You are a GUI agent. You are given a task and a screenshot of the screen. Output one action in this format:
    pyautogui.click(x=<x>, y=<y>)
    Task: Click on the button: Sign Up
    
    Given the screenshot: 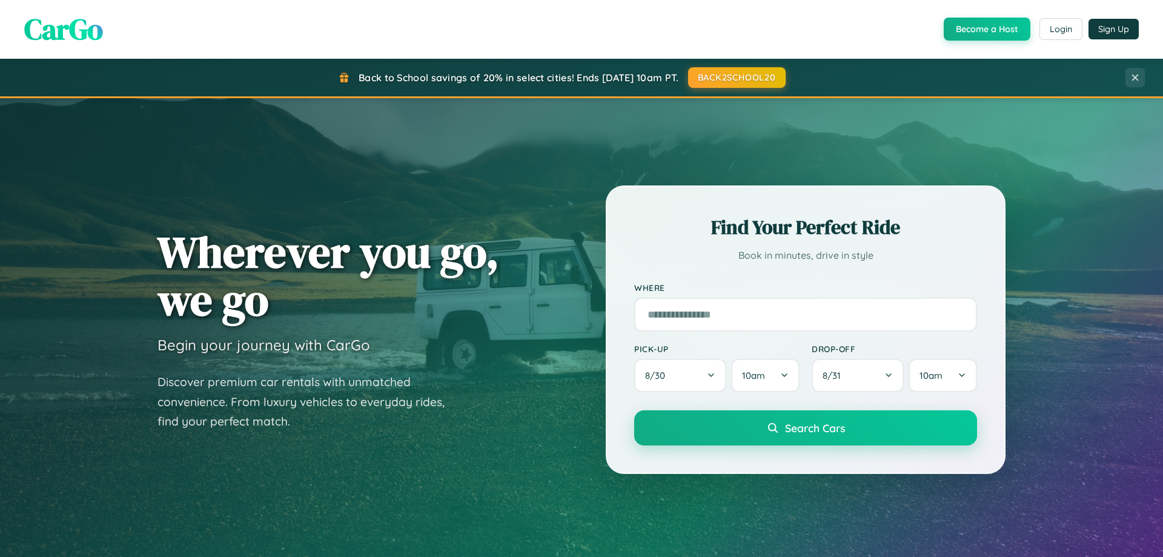 What is the action you would take?
    pyautogui.click(x=1113, y=29)
    